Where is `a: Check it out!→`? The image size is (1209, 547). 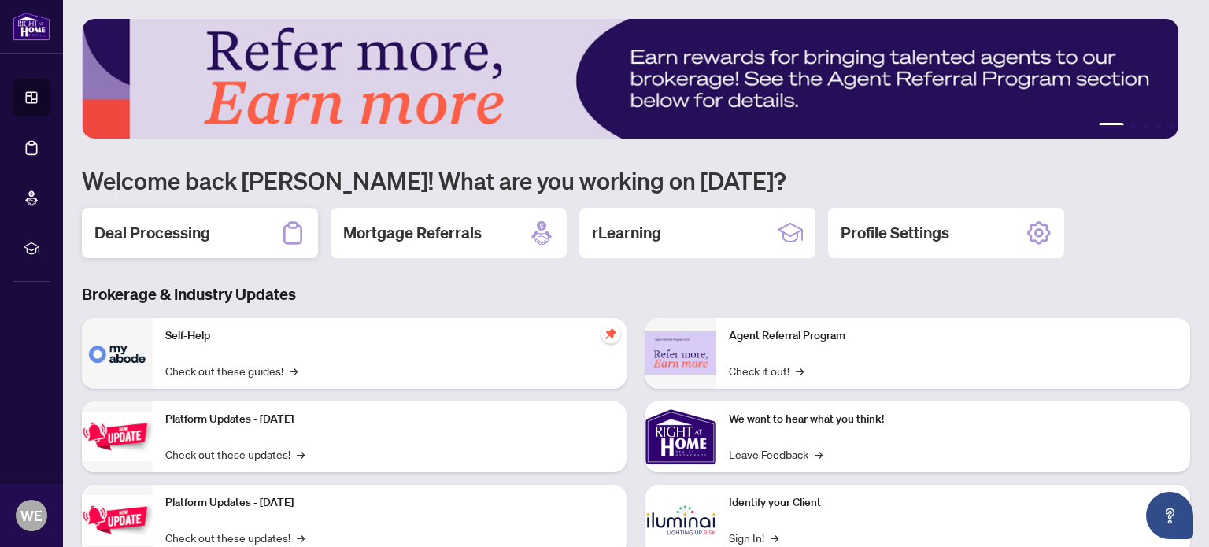 a: Check it out!→ is located at coordinates (766, 371).